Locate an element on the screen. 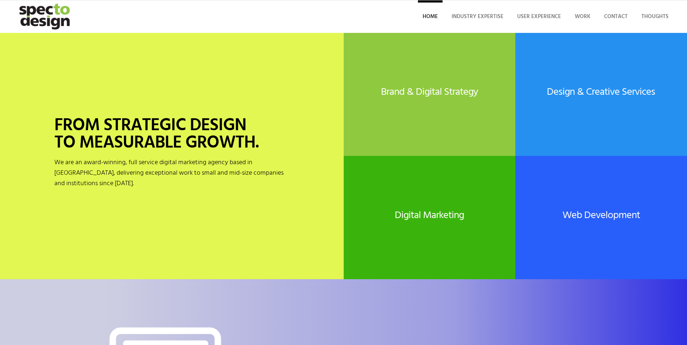 The width and height of the screenshot is (687, 345). span: Home is located at coordinates (430, 17).